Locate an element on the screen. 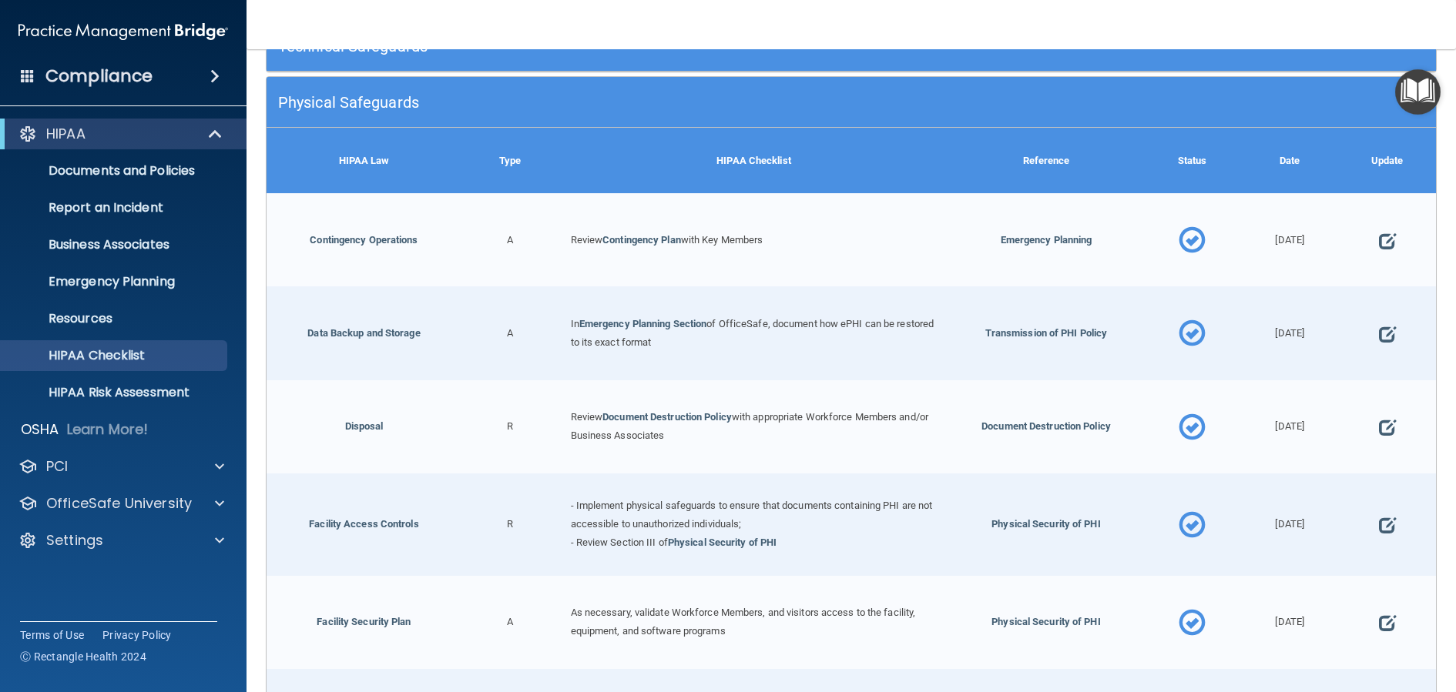 This screenshot has width=1456, height=692. span: As necessary, validate Workforce Members, and visitors access to the facility, equipment, and sof... is located at coordinates (743, 622).